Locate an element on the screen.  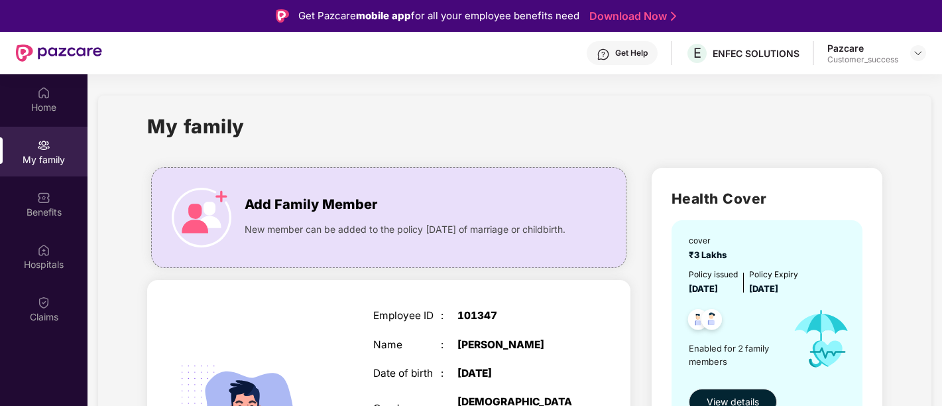
div: Policy Expiry is located at coordinates (773, 274).